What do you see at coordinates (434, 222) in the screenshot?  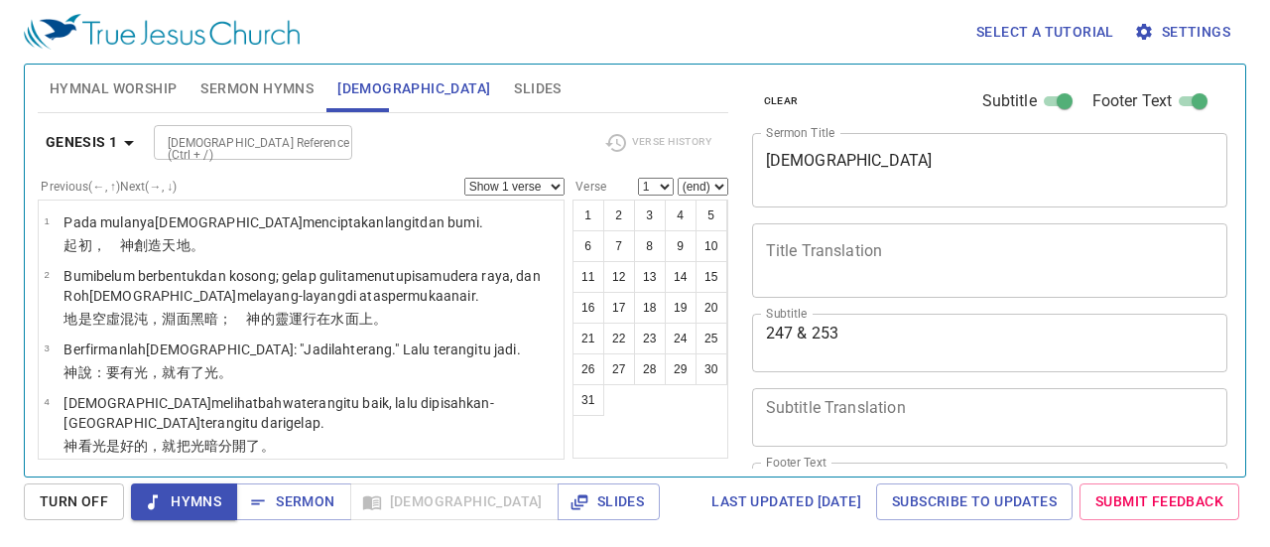 I see `wh1254: langit` at bounding box center [434, 222].